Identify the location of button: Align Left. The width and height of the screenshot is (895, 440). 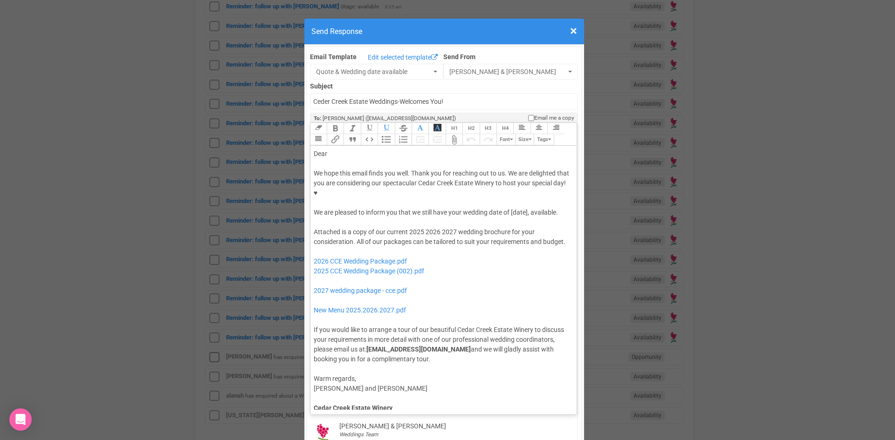
(521, 129).